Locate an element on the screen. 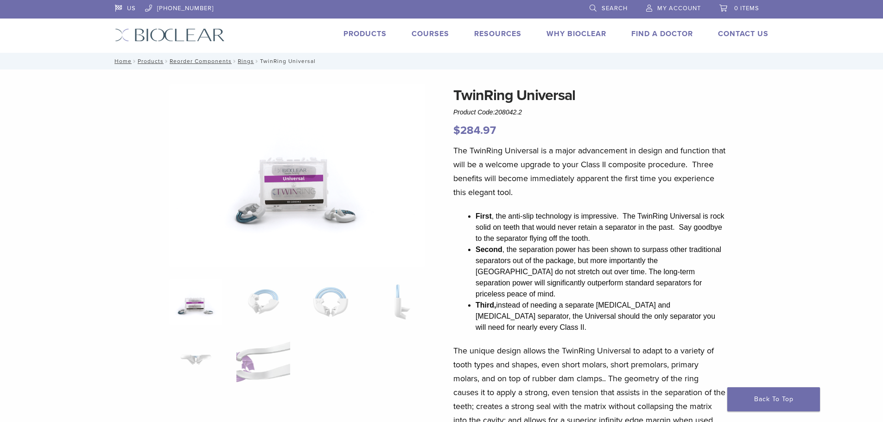  img: TwinRing Universal - Image 3 is located at coordinates (330, 302).